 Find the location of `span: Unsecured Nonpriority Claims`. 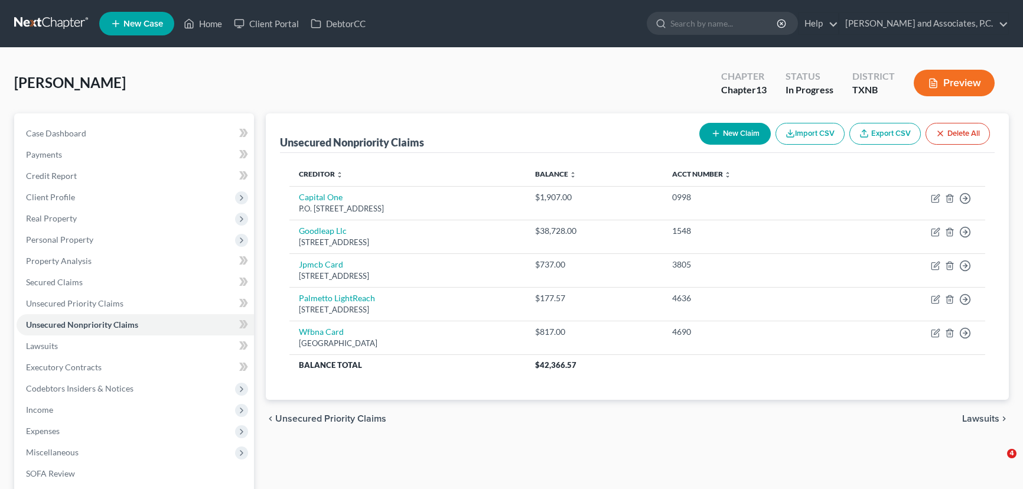

span: Unsecured Nonpriority Claims is located at coordinates (82, 324).